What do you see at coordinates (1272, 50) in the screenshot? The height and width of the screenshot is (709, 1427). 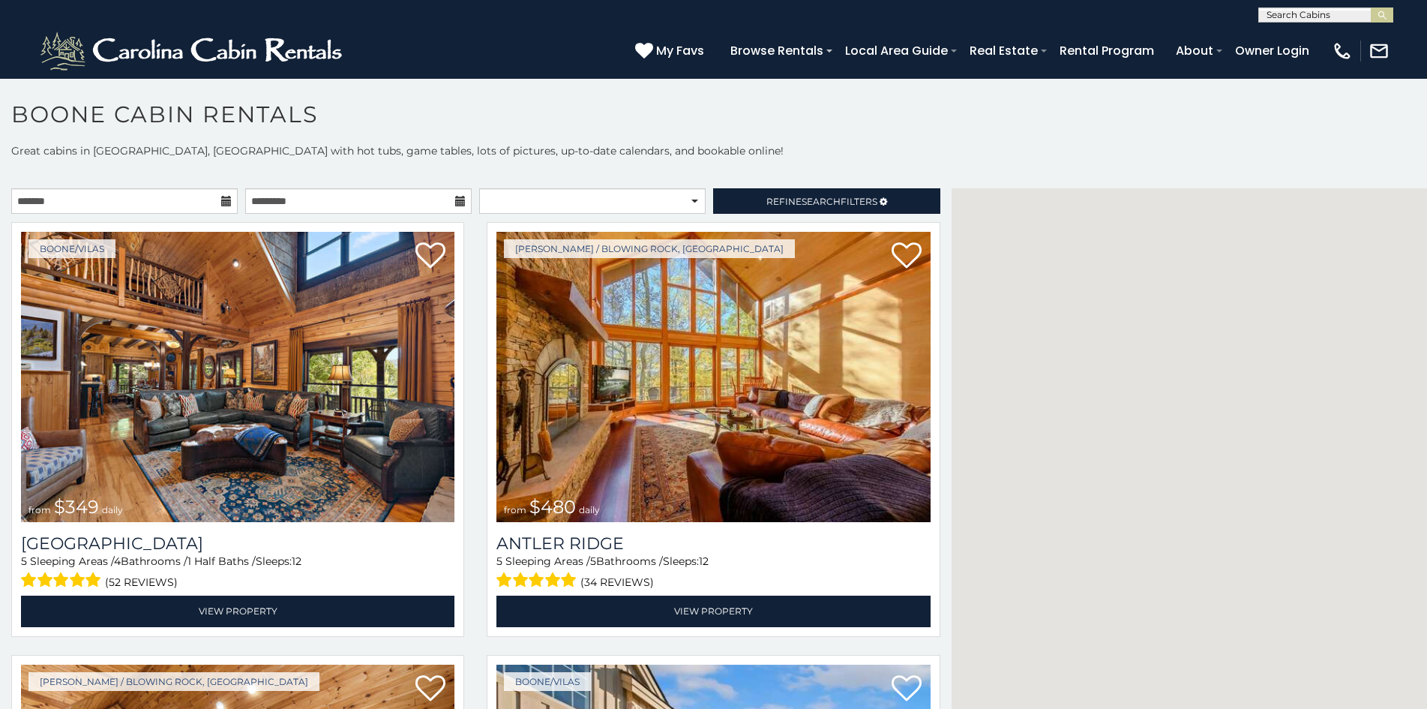 I see `a: Owner Login` at bounding box center [1272, 50].